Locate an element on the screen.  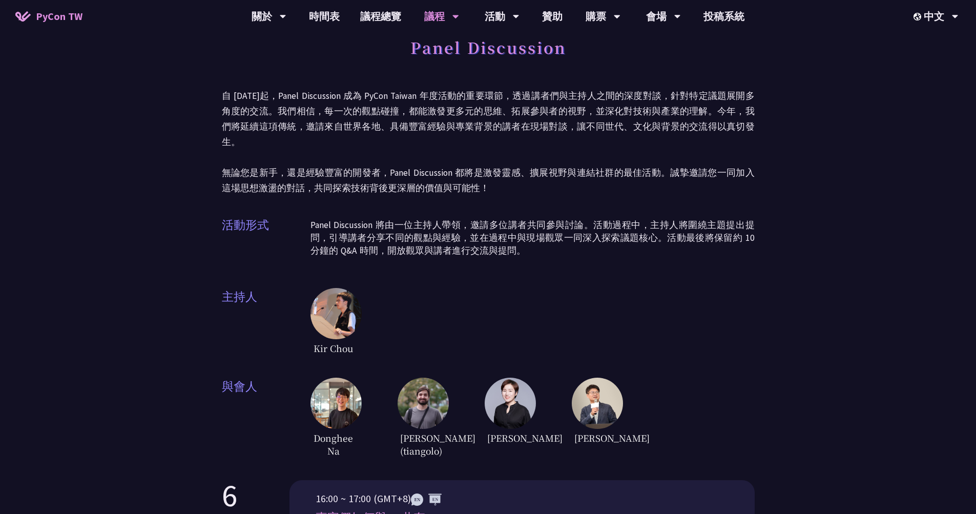
span: Kir Chou is located at coordinates (334, 348).